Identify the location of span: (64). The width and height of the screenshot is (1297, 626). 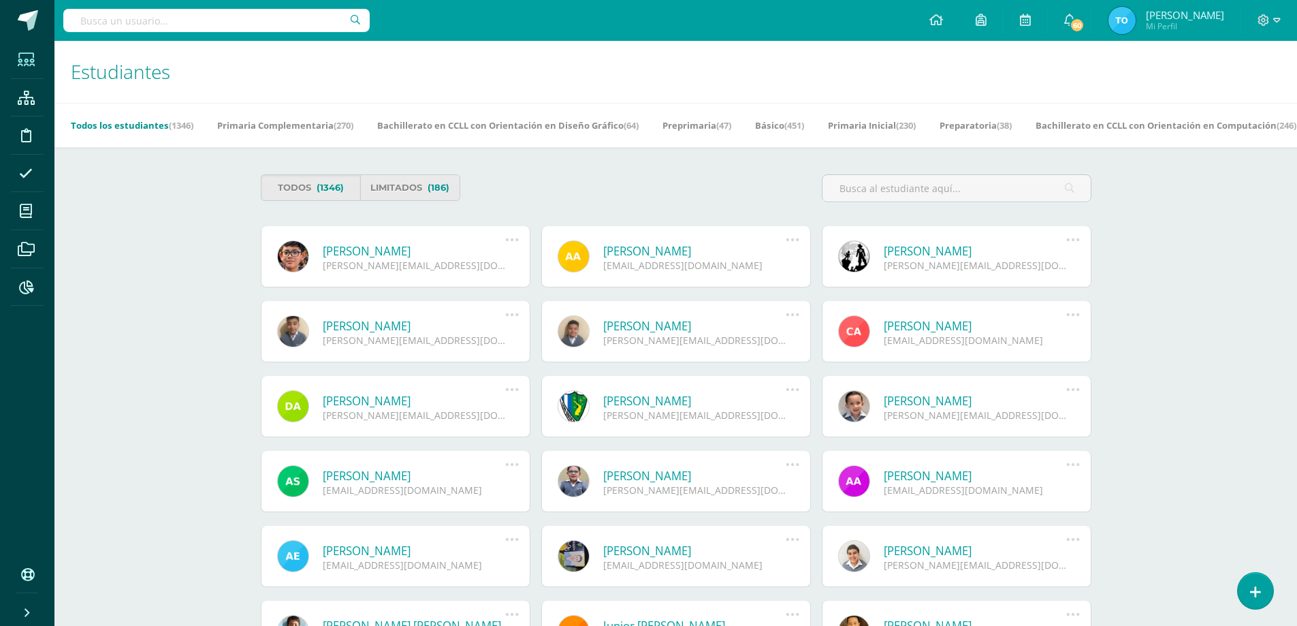
(631, 125).